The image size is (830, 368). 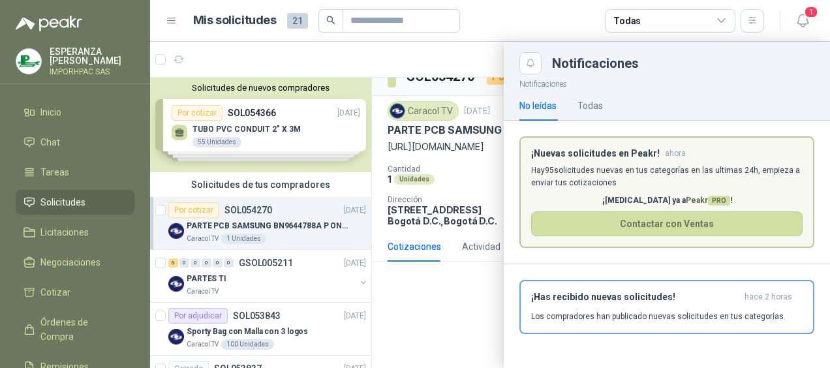 I want to click on a: Inicio, so click(x=75, y=112).